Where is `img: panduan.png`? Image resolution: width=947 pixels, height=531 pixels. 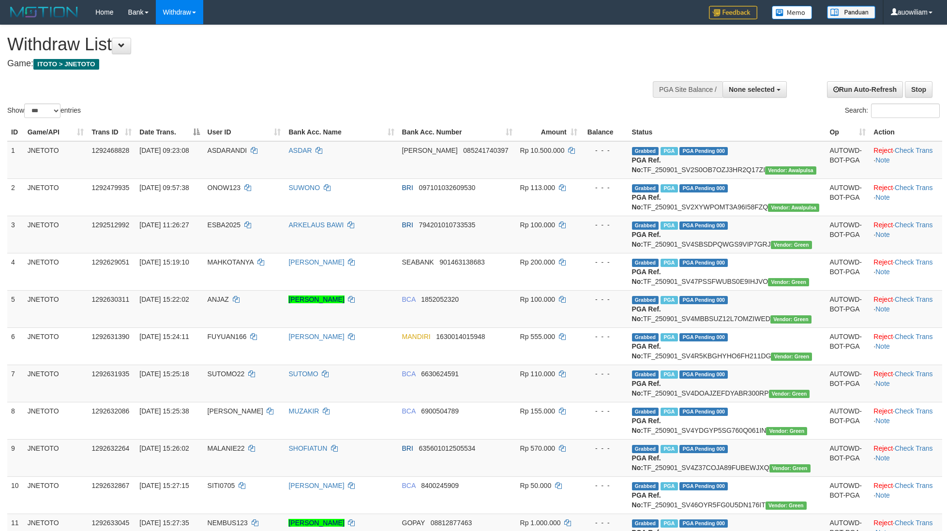
img: panduan.png is located at coordinates (851, 12).